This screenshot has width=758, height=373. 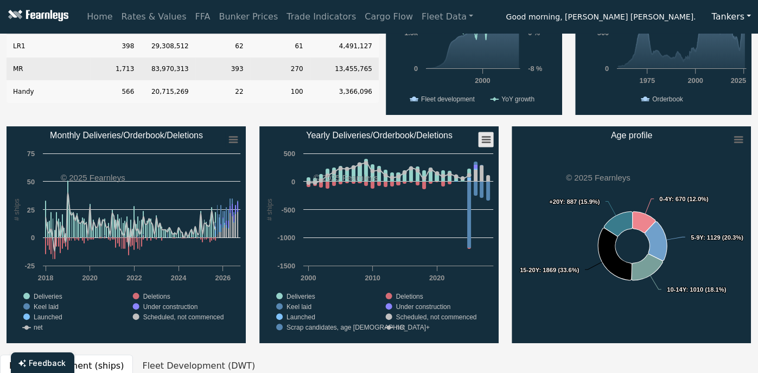 I want to click on text: -1000, so click(x=286, y=238).